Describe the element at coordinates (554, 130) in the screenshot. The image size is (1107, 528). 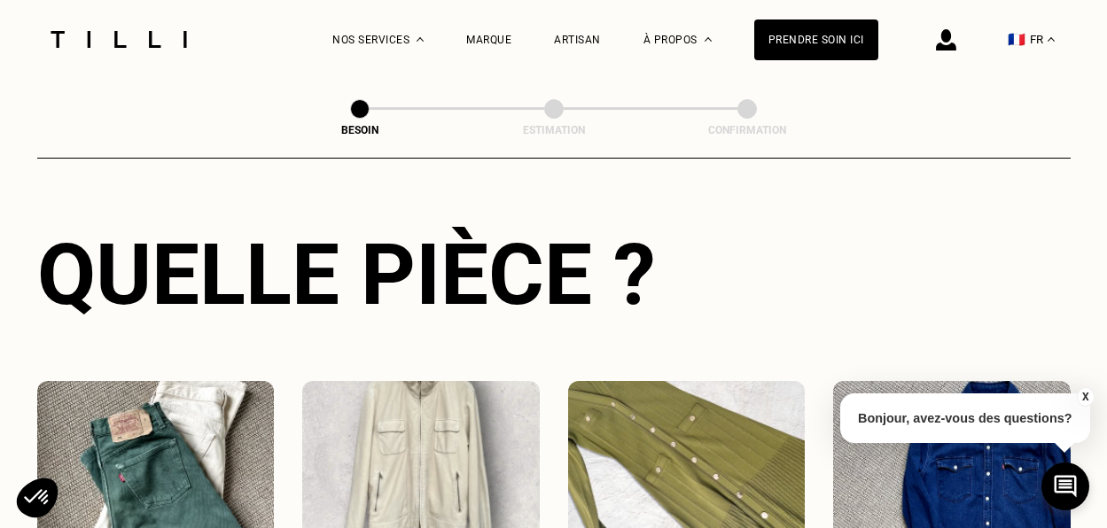
I see `div: Estimation` at that location.